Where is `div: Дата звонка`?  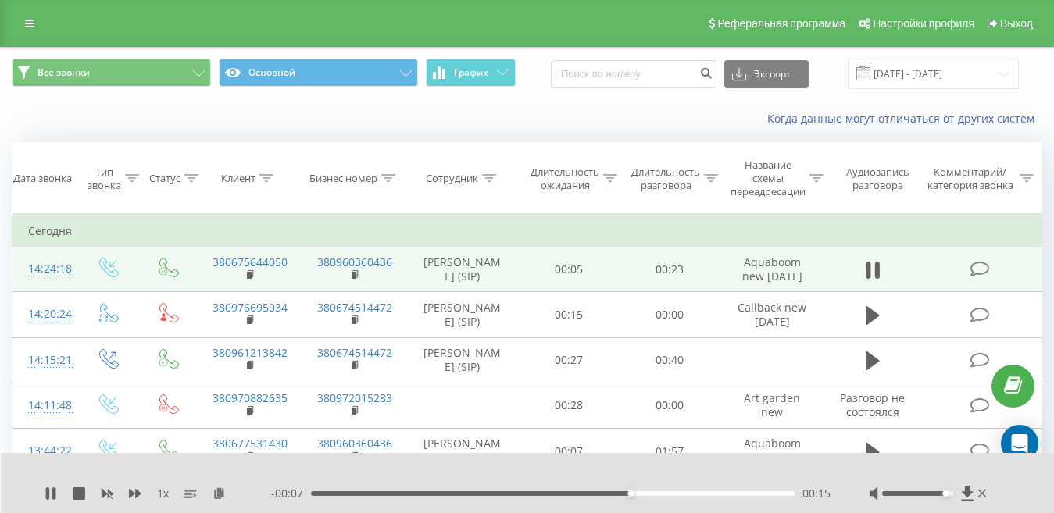
div: Дата звонка is located at coordinates (42, 178).